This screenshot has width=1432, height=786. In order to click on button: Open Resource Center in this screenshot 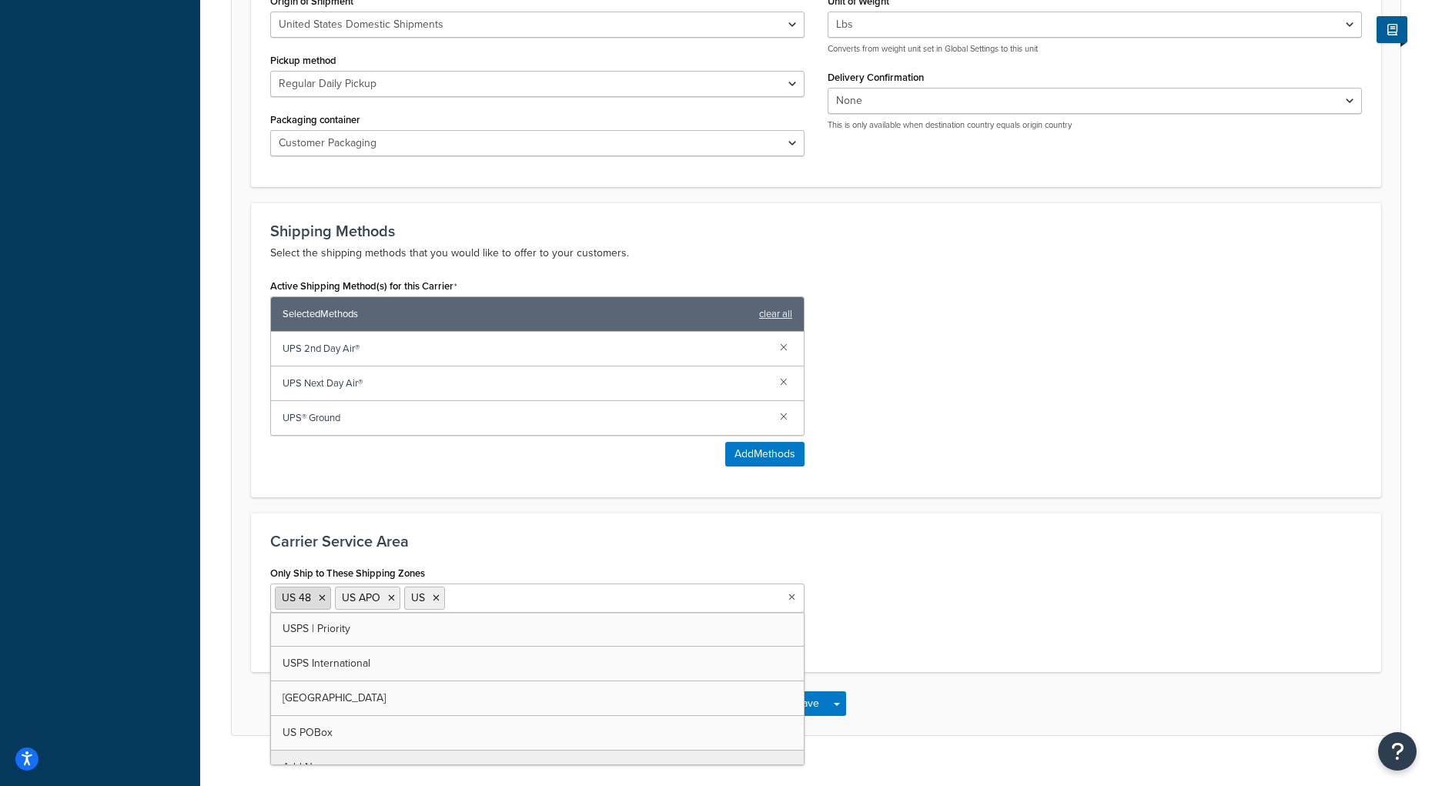, I will do `click(1397, 751)`.